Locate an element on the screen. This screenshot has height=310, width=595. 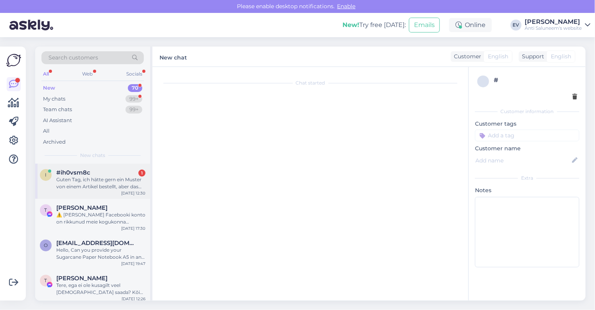
button: Emails is located at coordinates (424, 25).